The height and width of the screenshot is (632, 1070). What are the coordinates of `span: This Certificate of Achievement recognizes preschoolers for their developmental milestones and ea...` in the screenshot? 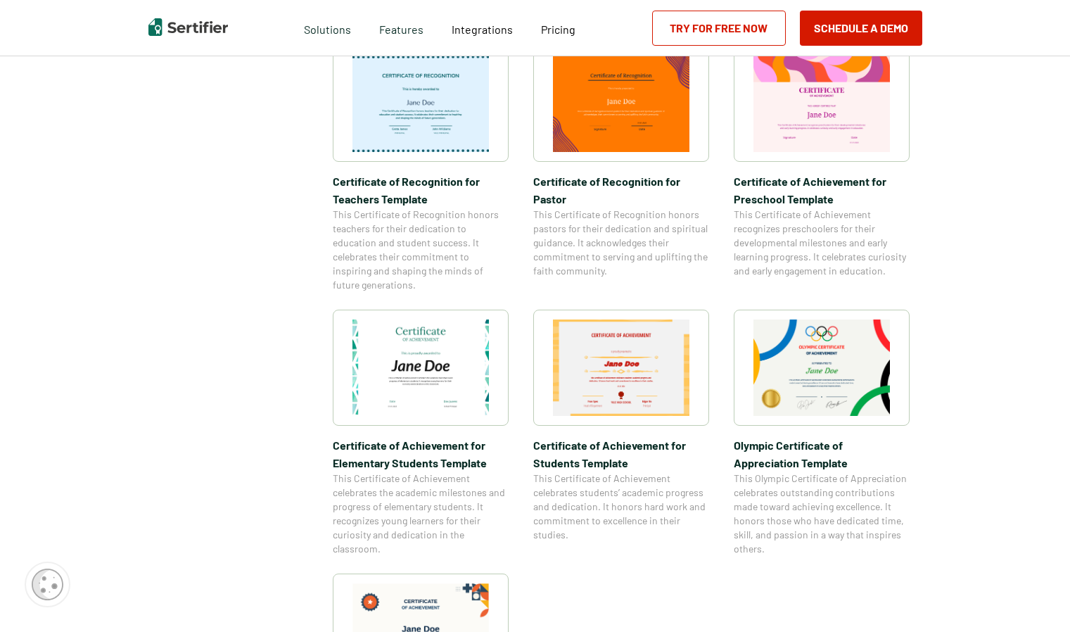 It's located at (822, 243).